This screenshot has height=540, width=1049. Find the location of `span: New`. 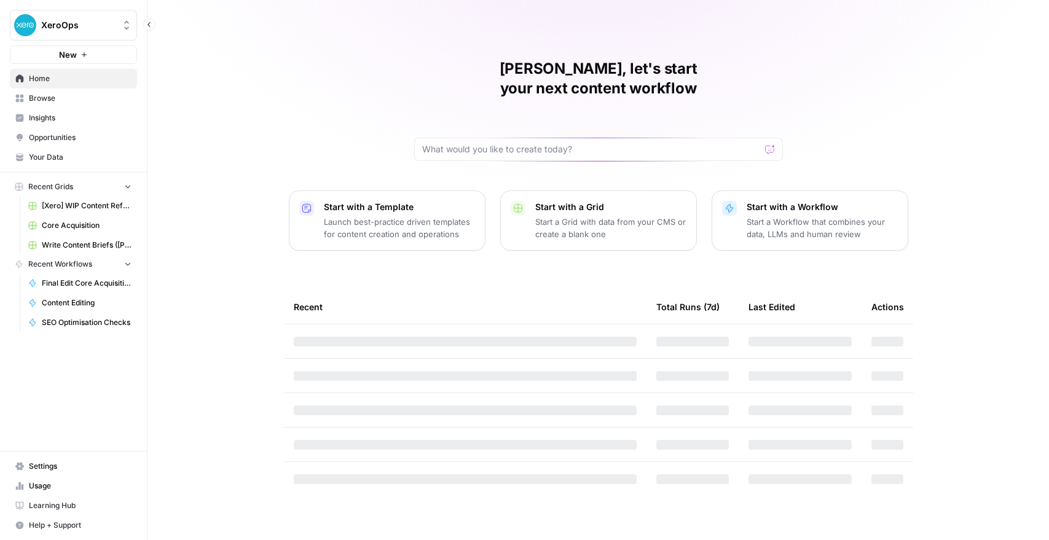

span: New is located at coordinates (68, 55).